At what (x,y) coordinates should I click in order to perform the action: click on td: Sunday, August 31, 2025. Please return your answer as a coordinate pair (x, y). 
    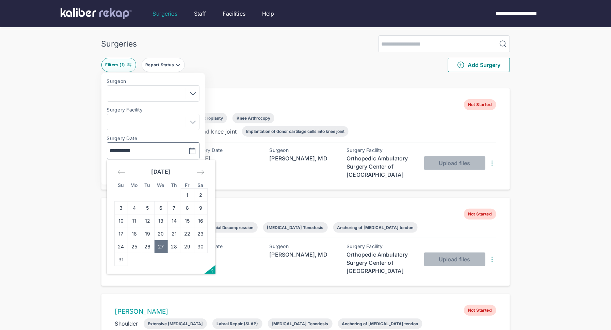
    Looking at the image, I should click on (121, 260).